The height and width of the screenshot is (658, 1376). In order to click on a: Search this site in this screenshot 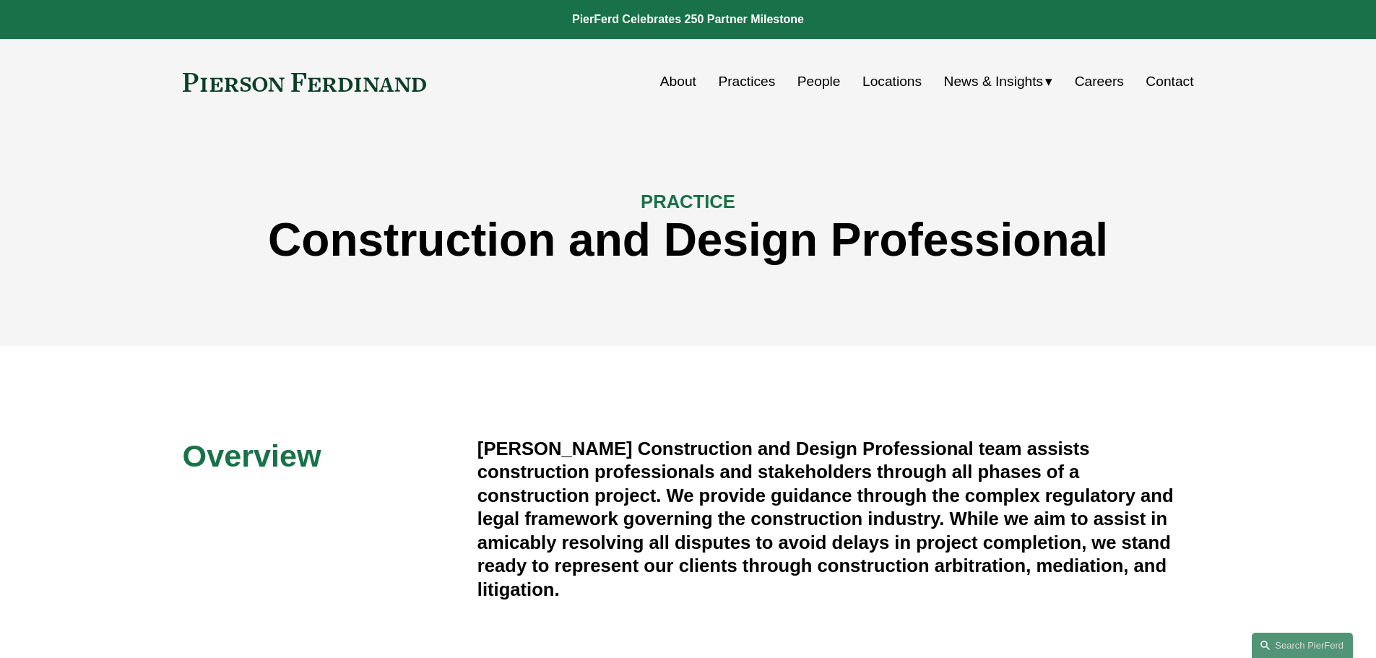, I will do `click(1302, 645)`.